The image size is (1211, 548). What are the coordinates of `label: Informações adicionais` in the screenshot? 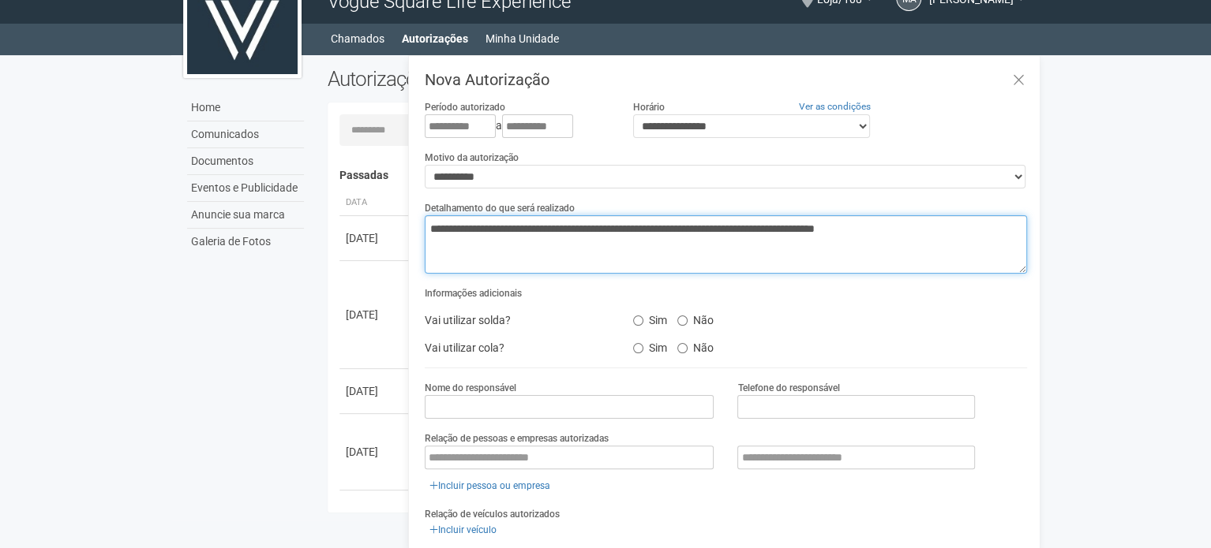 It's located at (473, 294).